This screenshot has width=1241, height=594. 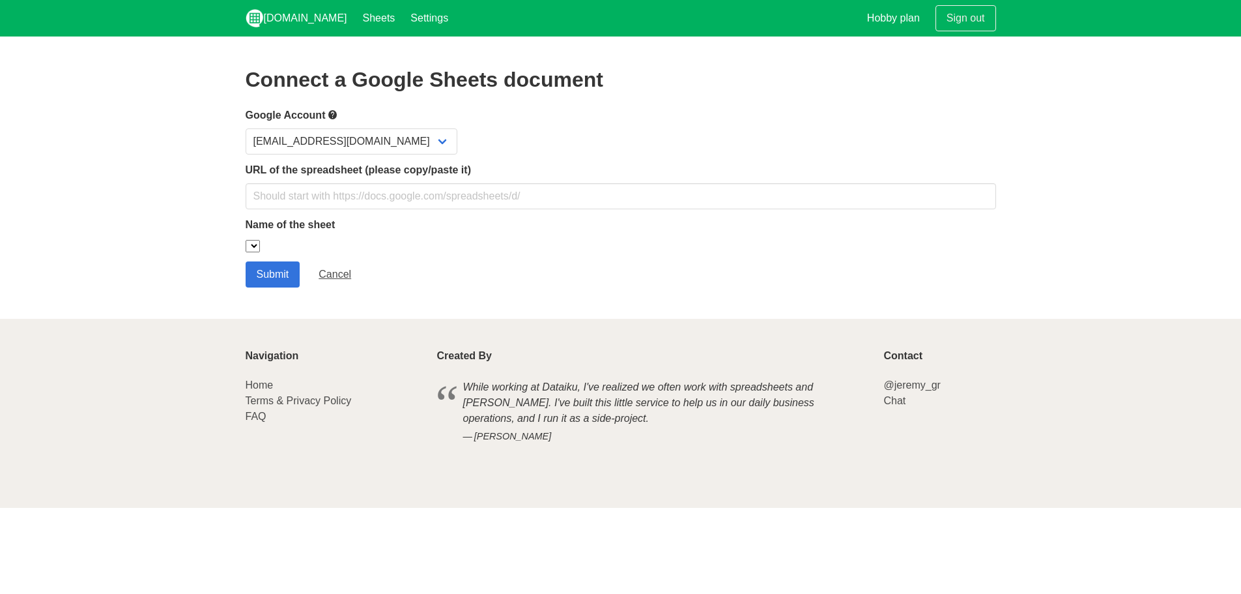 What do you see at coordinates (298, 400) in the screenshot?
I see `a: Terms & Privacy Policy` at bounding box center [298, 400].